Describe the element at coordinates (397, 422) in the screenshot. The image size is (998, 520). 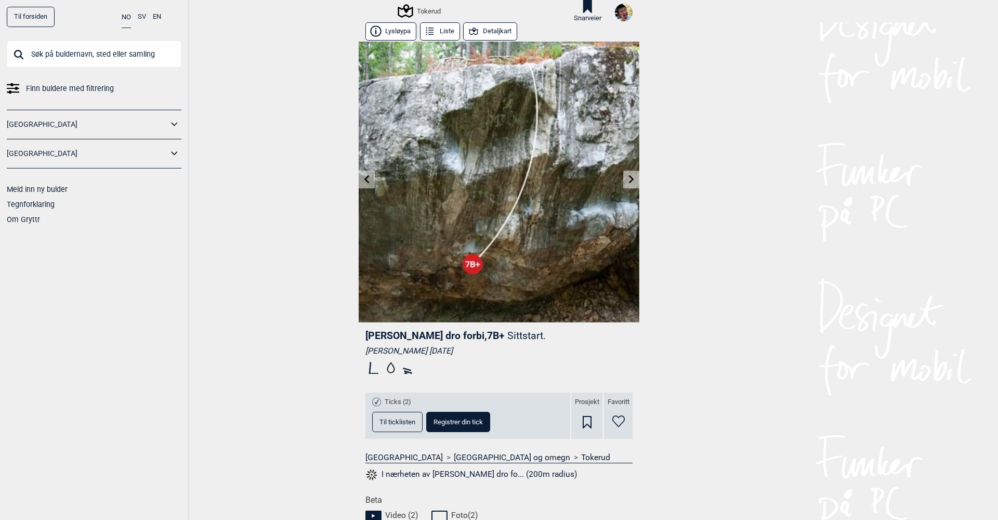
I see `span: Til ticklisten` at that location.